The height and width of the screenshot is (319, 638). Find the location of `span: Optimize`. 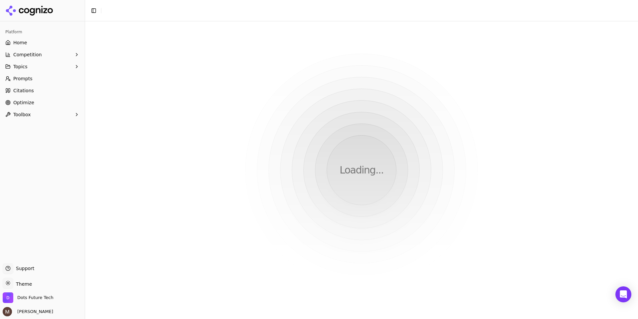

span: Optimize is located at coordinates (24, 102).